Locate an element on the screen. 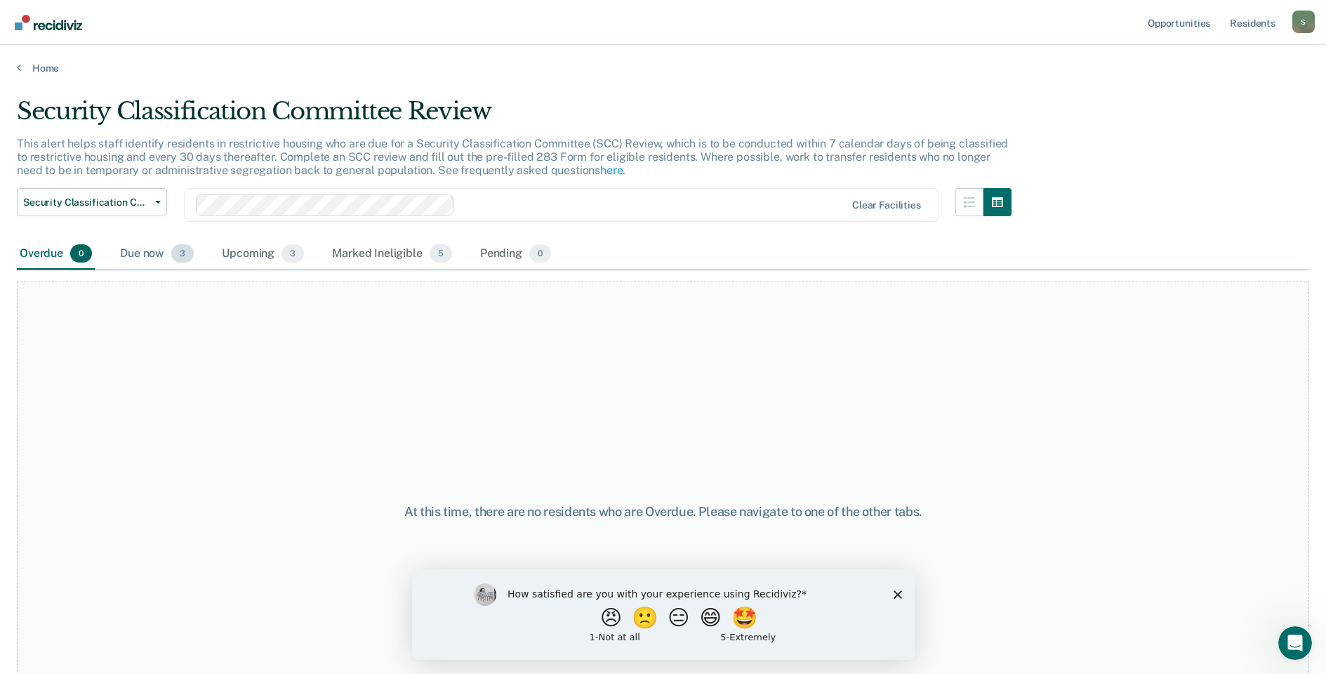 The image size is (1326, 674). a: Home is located at coordinates (662, 68).